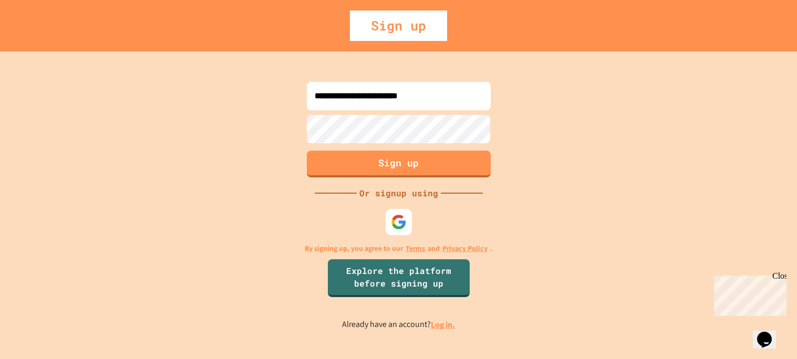 Image resolution: width=797 pixels, height=359 pixels. I want to click on div: Or signup using, so click(399, 193).